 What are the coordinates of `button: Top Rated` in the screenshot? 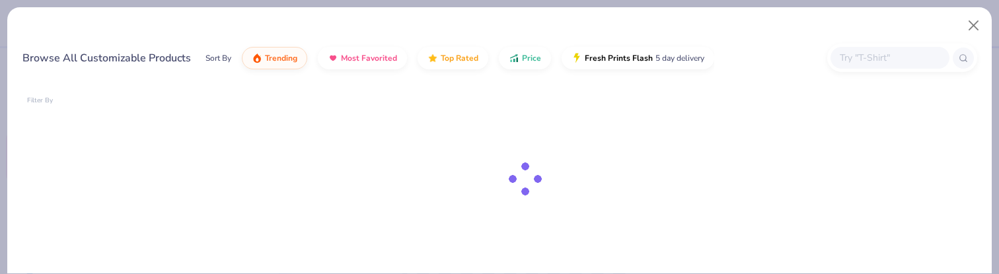 It's located at (453, 58).